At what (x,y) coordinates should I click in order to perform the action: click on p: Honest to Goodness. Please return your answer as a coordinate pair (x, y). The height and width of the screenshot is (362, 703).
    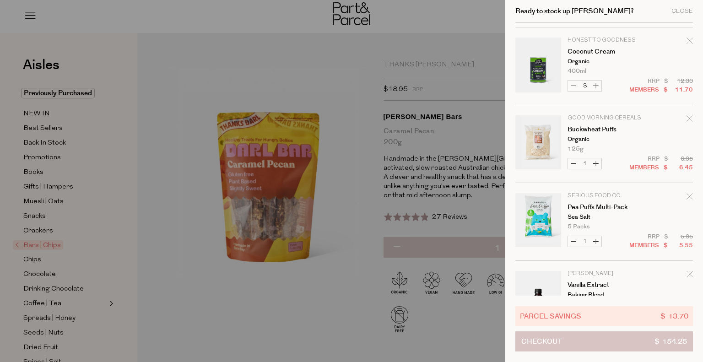
    Looking at the image, I should click on (603, 40).